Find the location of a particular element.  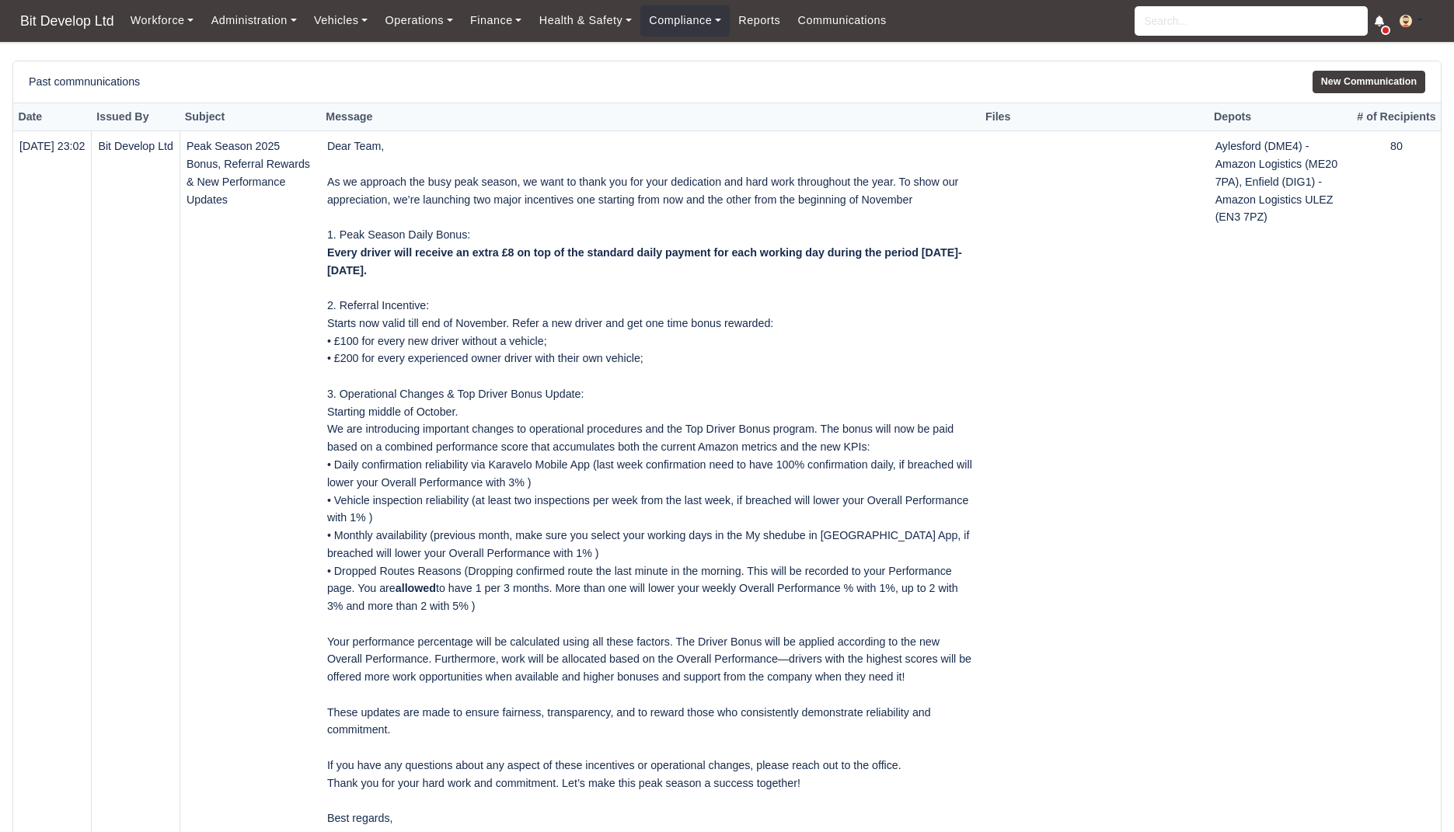

a: New Communication is located at coordinates (1368, 82).